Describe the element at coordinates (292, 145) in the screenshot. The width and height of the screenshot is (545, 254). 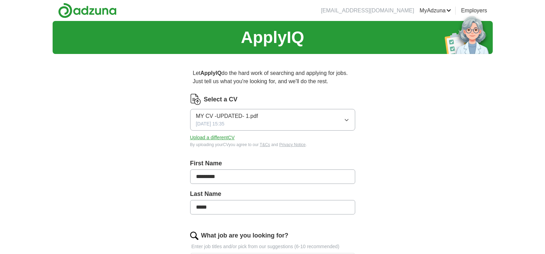
I see `a: Privacy Notice` at that location.